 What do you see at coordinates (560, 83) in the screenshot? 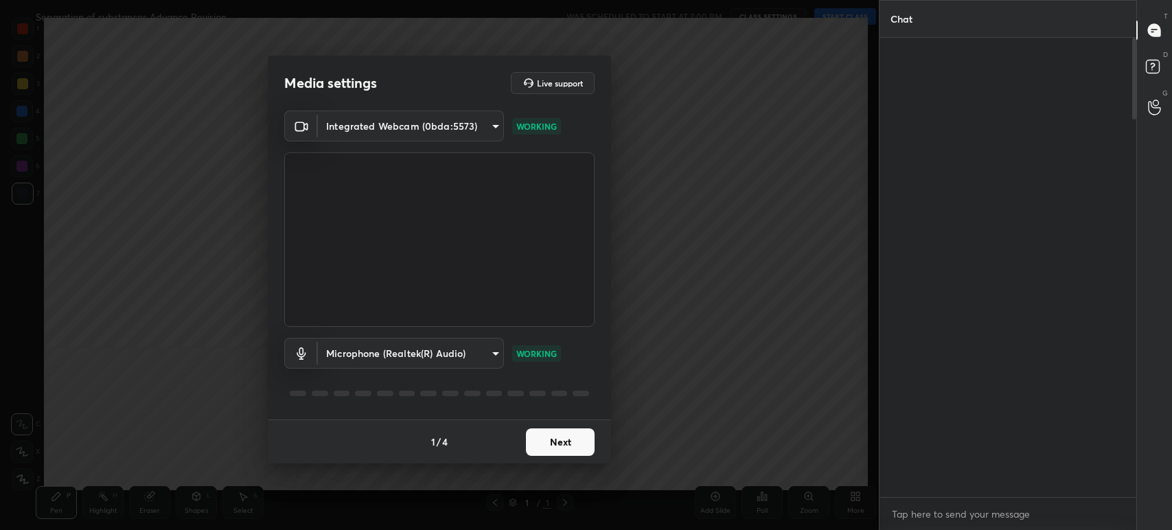
I see `h5: Live support` at bounding box center [560, 83].